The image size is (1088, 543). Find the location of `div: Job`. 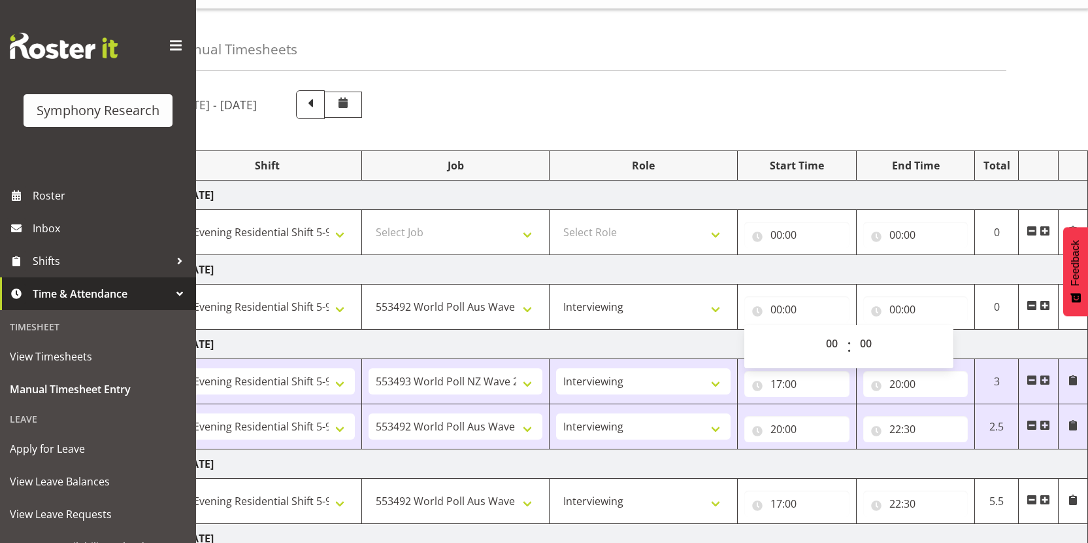

div: Job is located at coordinates (456, 165).